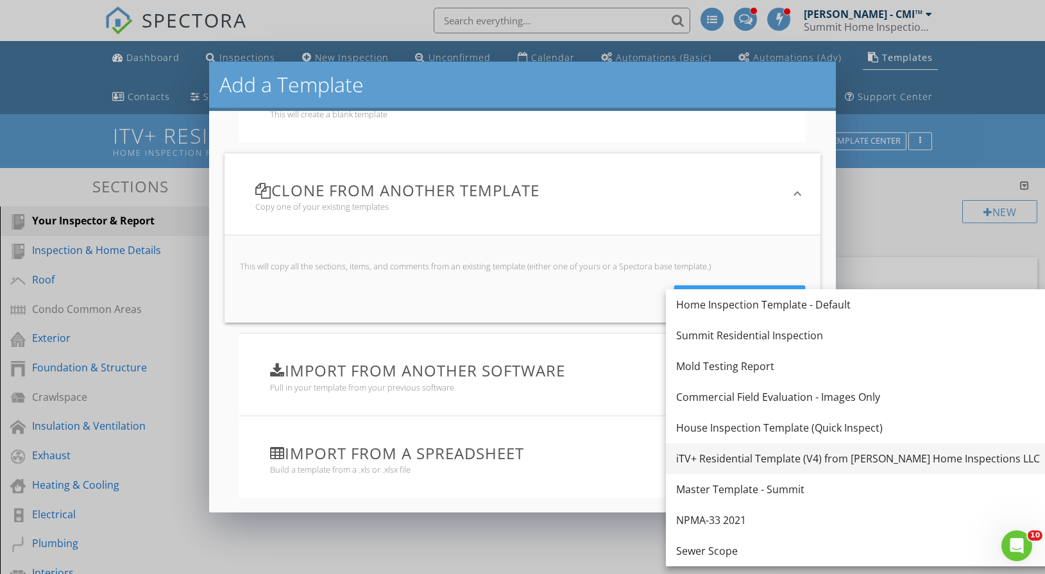 The width and height of the screenshot is (1045, 574). Describe the element at coordinates (797, 194) in the screenshot. I see `i: keyboard_arrow_down` at that location.